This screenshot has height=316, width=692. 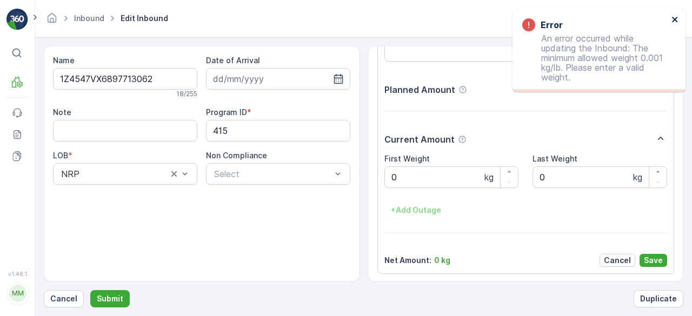 I want to click on span: Material :, so click(x=28, y=271).